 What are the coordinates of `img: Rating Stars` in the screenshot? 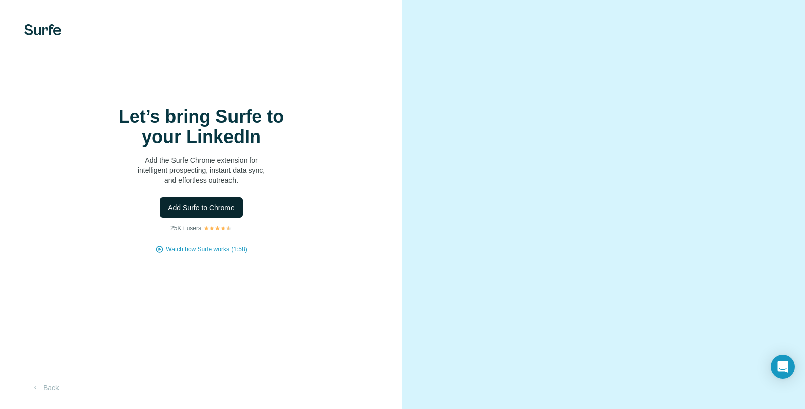 It's located at (217, 228).